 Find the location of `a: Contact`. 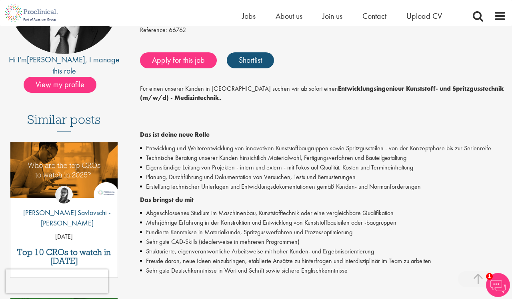

a: Contact is located at coordinates (375, 16).